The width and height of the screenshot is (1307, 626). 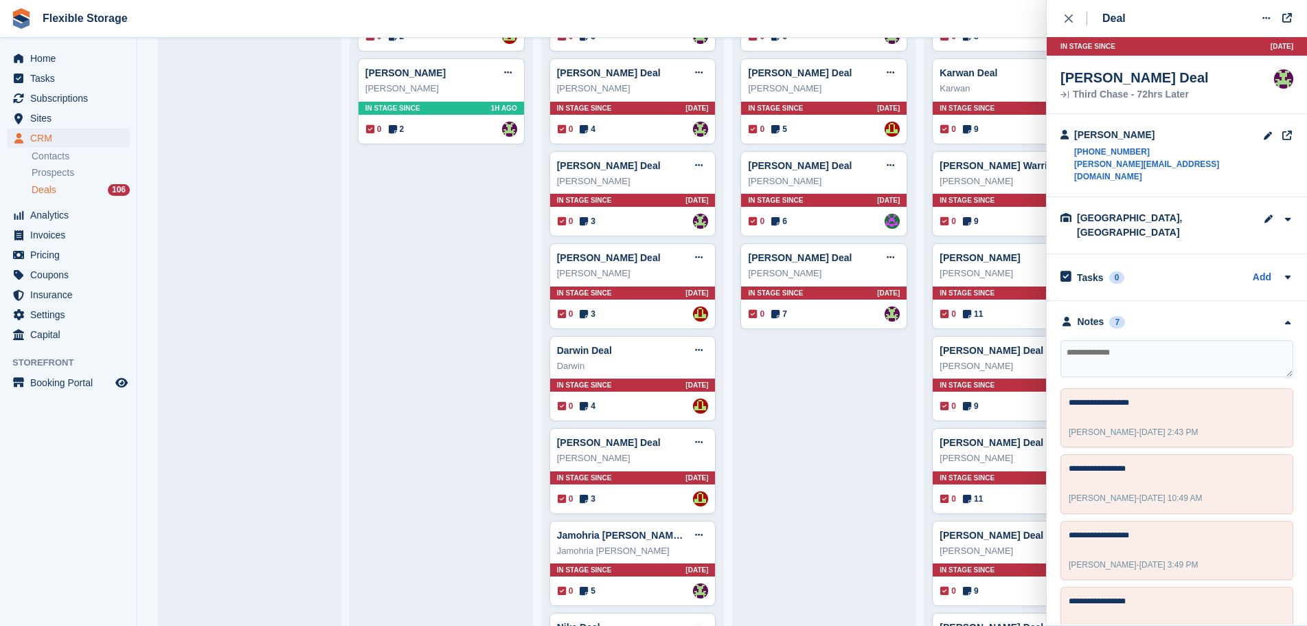 I want to click on span: Settings, so click(x=71, y=315).